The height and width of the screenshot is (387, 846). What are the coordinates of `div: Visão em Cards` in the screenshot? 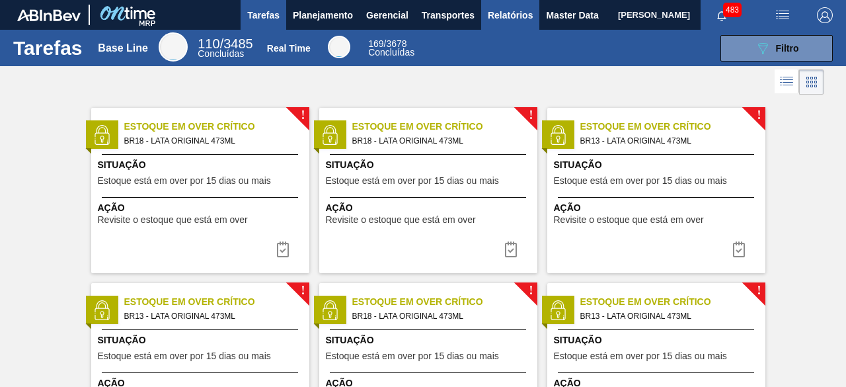 It's located at (812, 82).